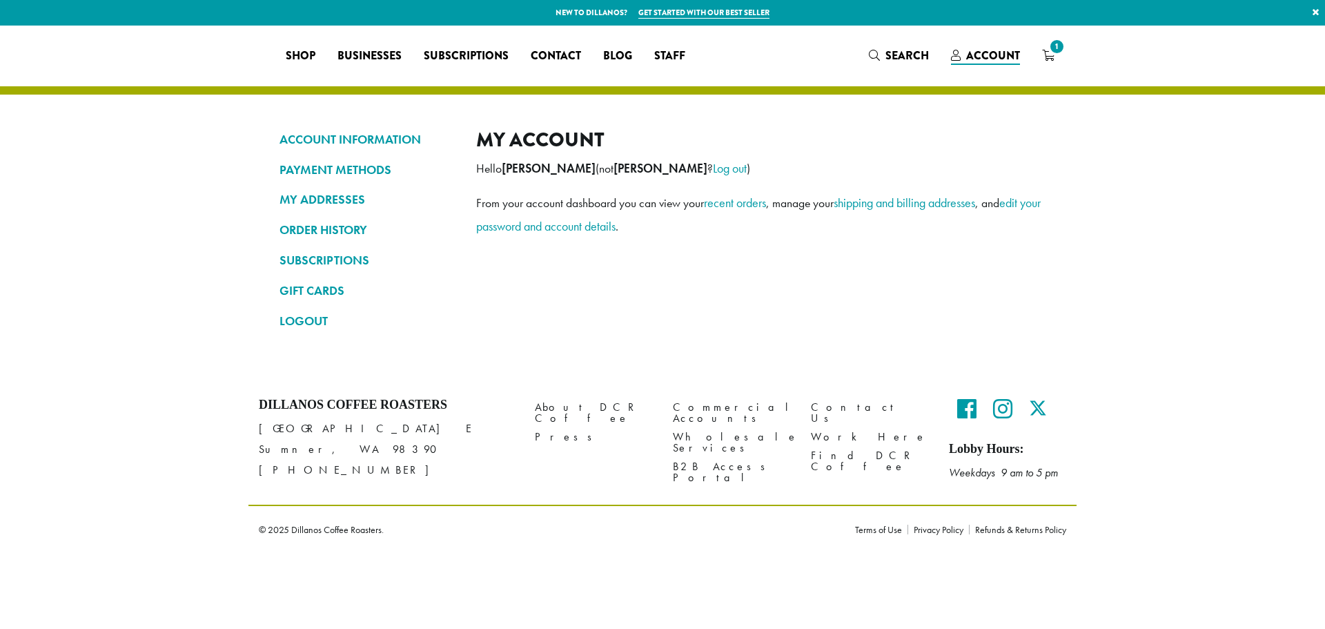  I want to click on a: Search, so click(899, 55).